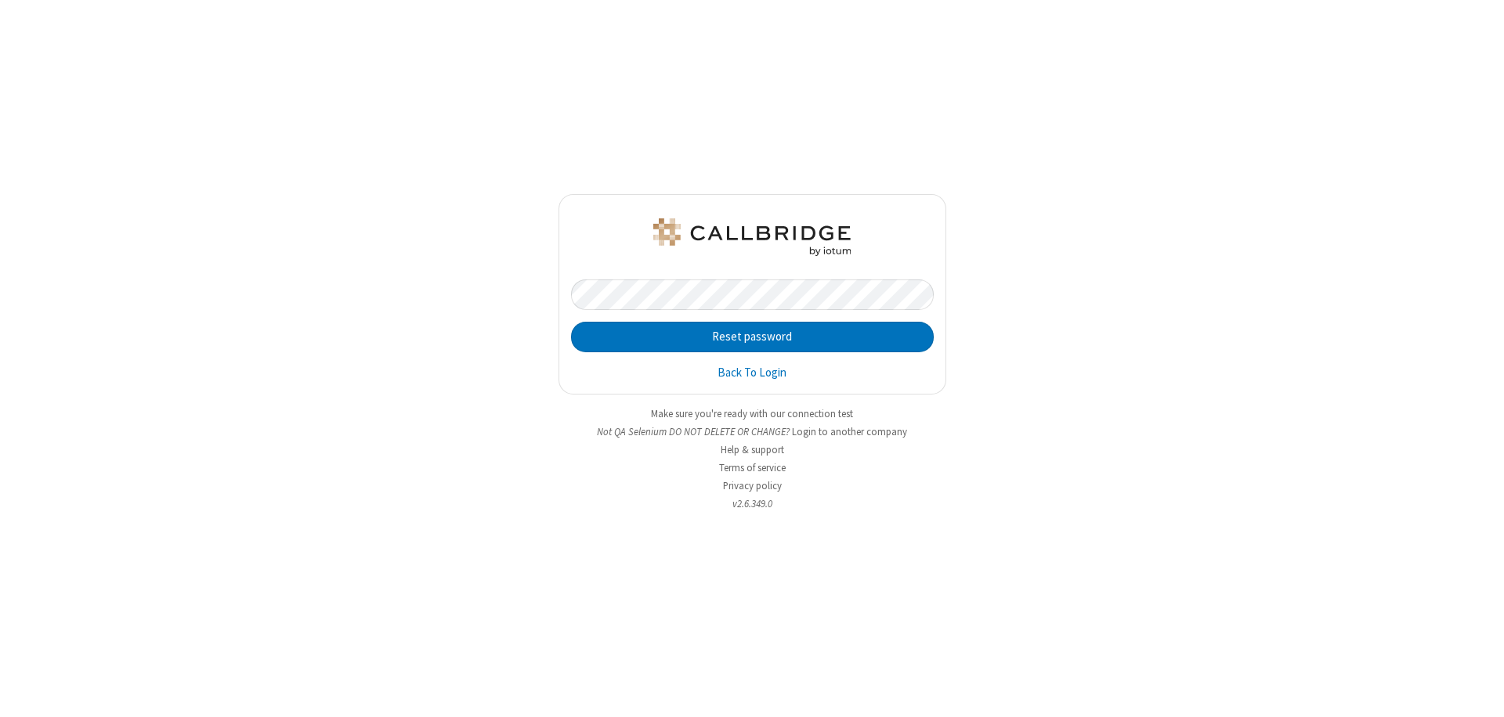 The image size is (1504, 717). Describe the element at coordinates (752, 237) in the screenshot. I see `img: QA Selenium DO NOT DELETE OR CHANGE` at that location.